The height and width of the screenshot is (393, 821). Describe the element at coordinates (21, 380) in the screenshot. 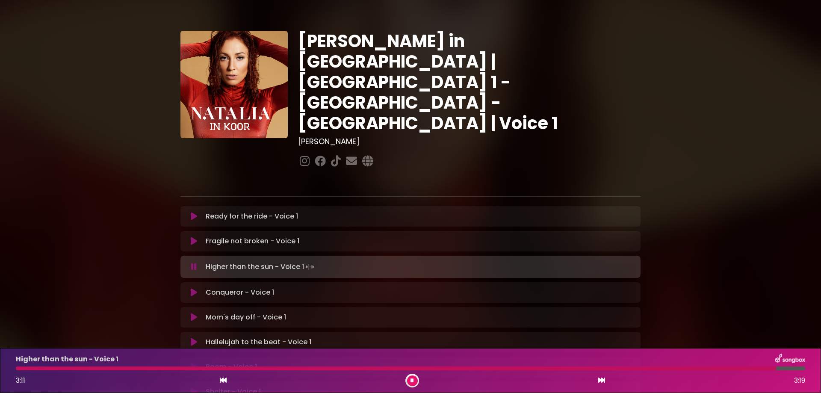

I see `span: 3:11` at that location.